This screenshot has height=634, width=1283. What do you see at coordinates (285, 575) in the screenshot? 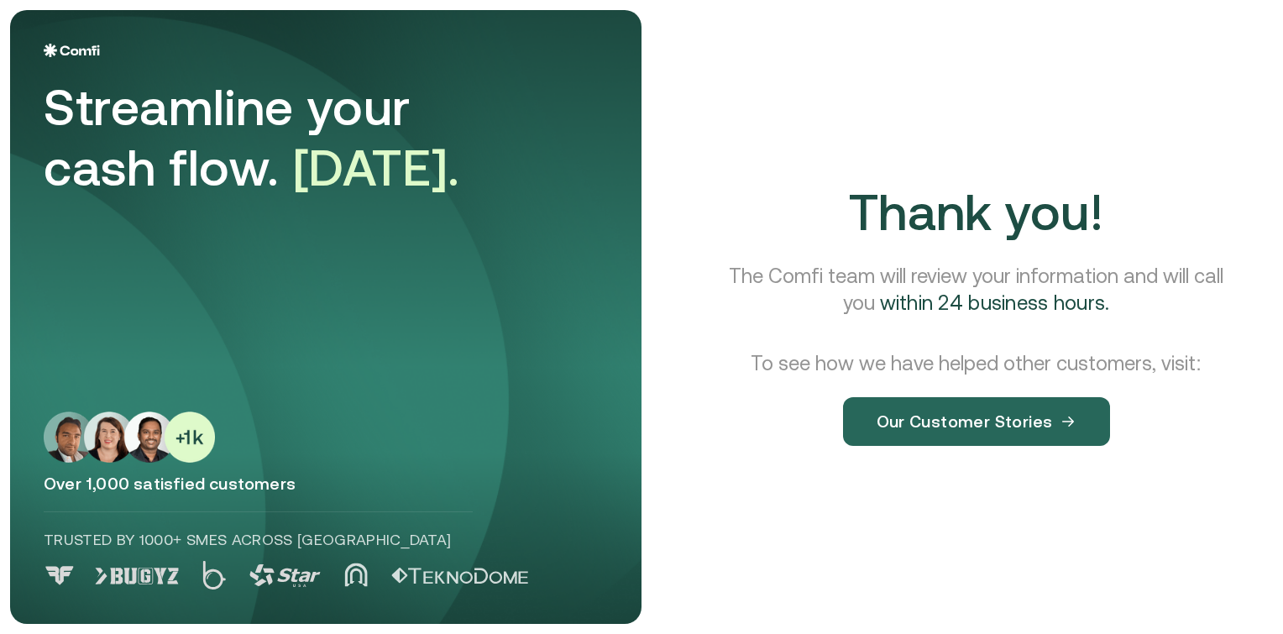
I see `img: Logo 3` at bounding box center [285, 575].